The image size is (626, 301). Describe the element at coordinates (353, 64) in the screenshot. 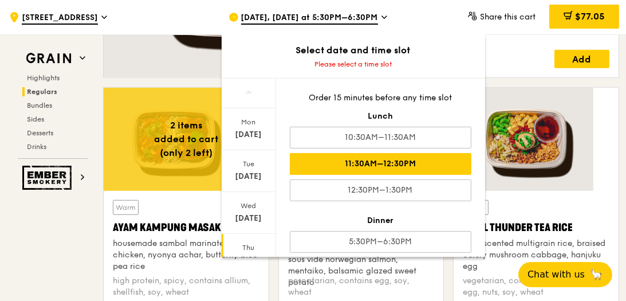

I see `div: Please select a time slot` at that location.